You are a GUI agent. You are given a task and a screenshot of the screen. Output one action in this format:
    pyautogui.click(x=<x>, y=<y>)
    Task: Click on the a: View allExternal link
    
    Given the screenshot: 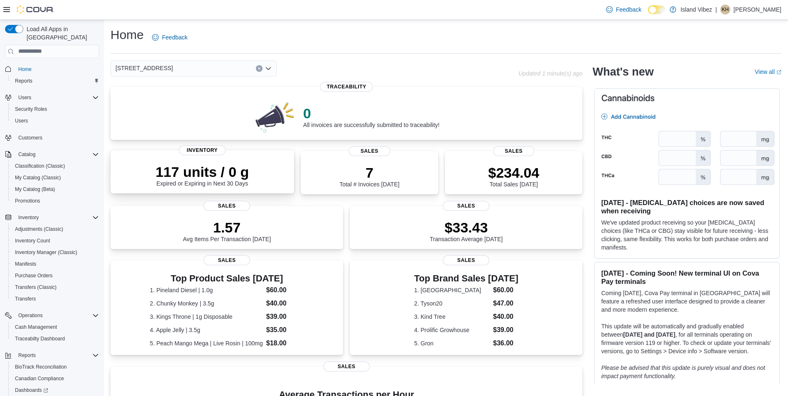 What is the action you would take?
    pyautogui.click(x=768, y=72)
    